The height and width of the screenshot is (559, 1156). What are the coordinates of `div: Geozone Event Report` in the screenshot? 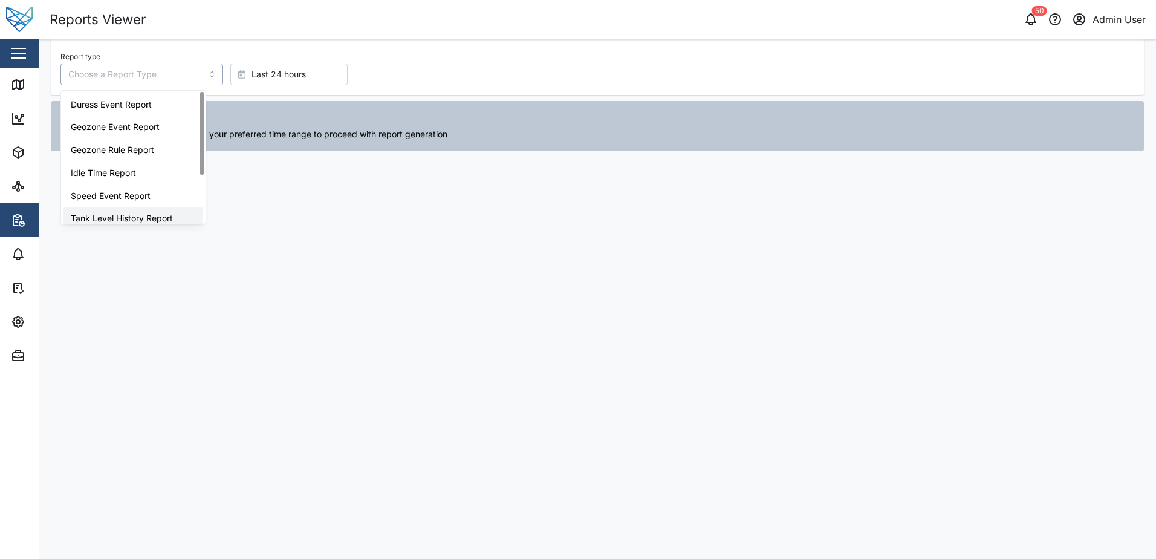 It's located at (133, 127).